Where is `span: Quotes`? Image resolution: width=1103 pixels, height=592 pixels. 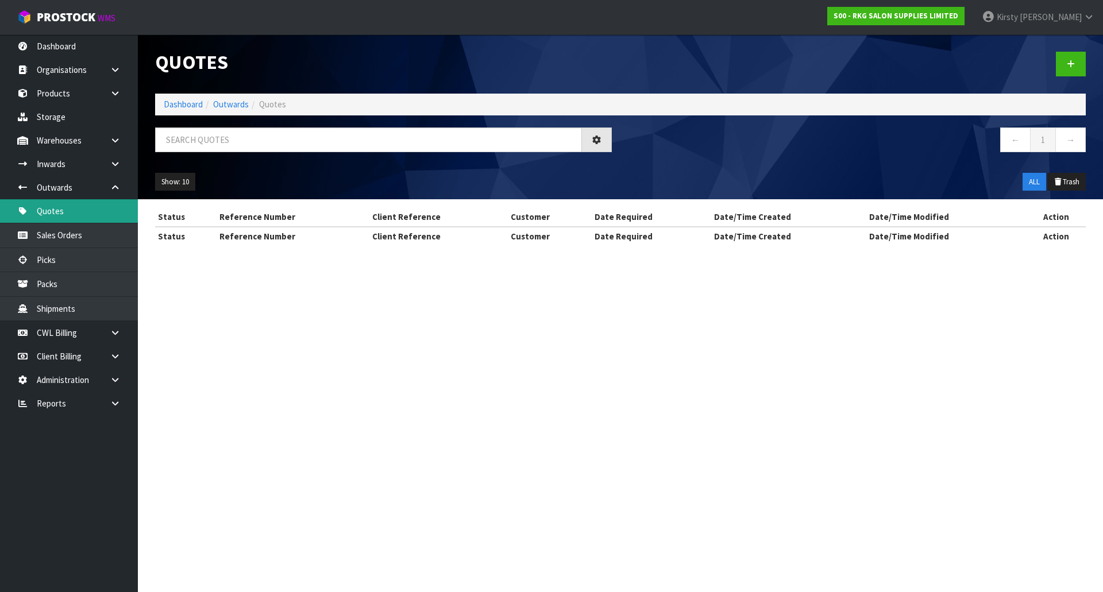
span: Quotes is located at coordinates (272, 104).